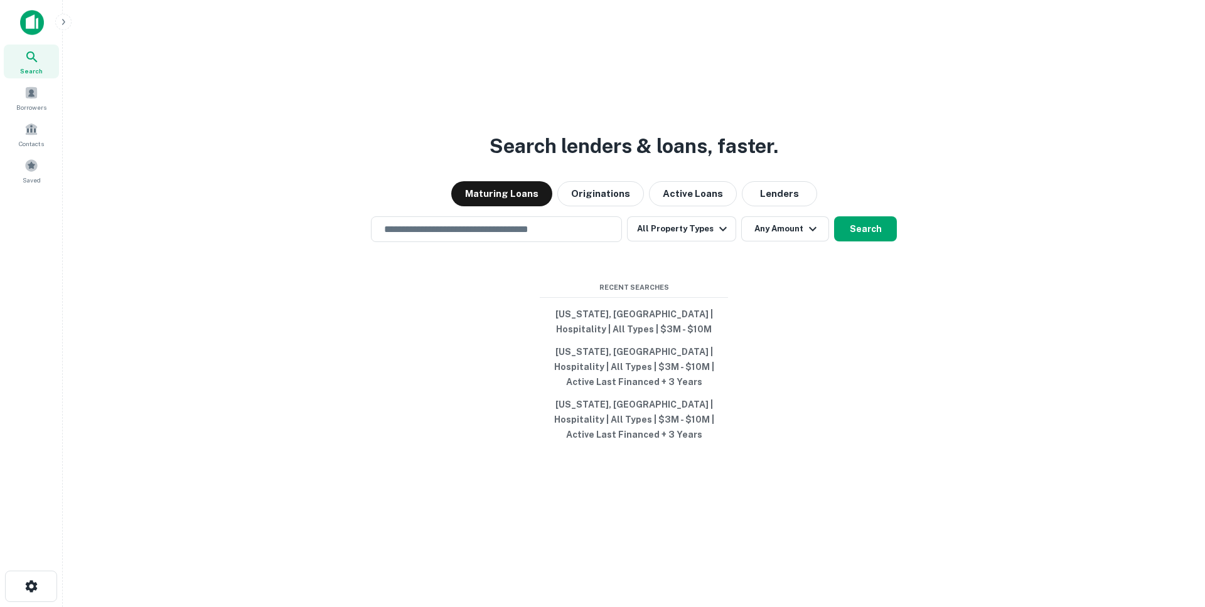  What do you see at coordinates (31, 98) in the screenshot?
I see `a: Borrowers` at bounding box center [31, 98].